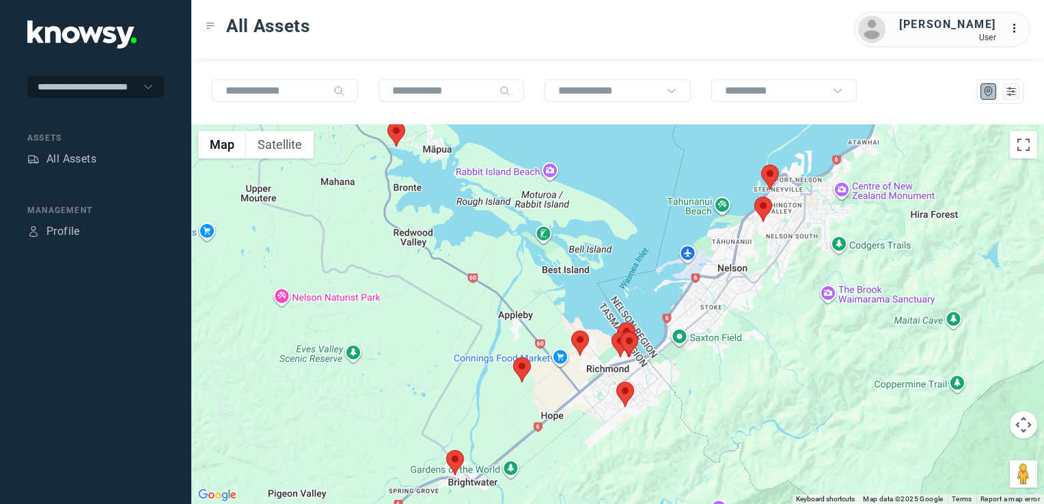 The height and width of the screenshot is (504, 1044). Describe the element at coordinates (280, 145) in the screenshot. I see `button: Show satellite imagery` at that location.